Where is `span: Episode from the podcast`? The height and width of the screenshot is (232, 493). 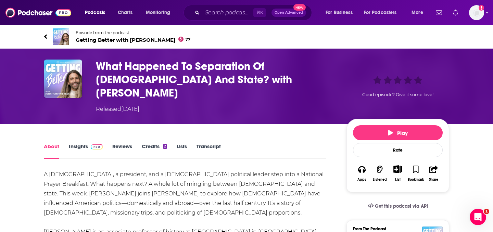 span: Episode from the podcast is located at coordinates (133, 32).